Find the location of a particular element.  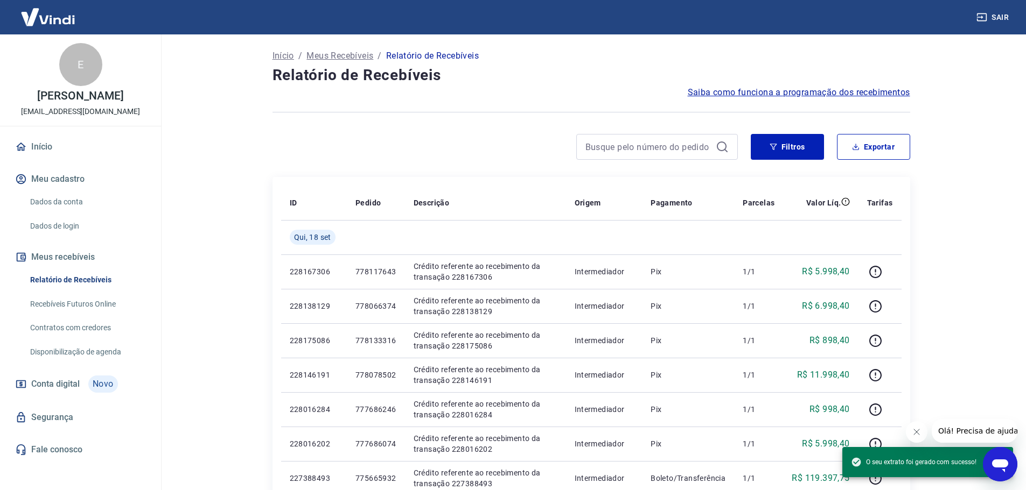

input: Busque pelo número do pedido is located at coordinates (648, 147).